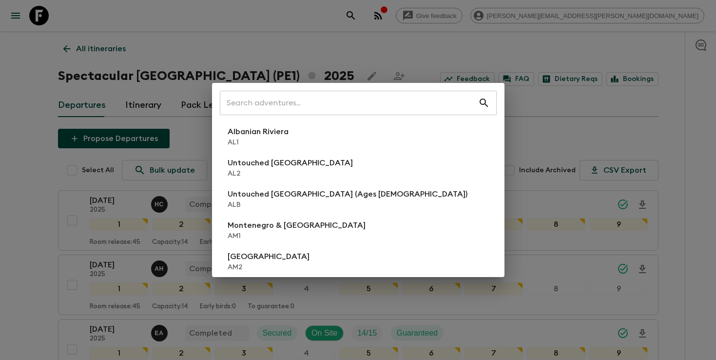  I want to click on p: ALB, so click(348, 205).